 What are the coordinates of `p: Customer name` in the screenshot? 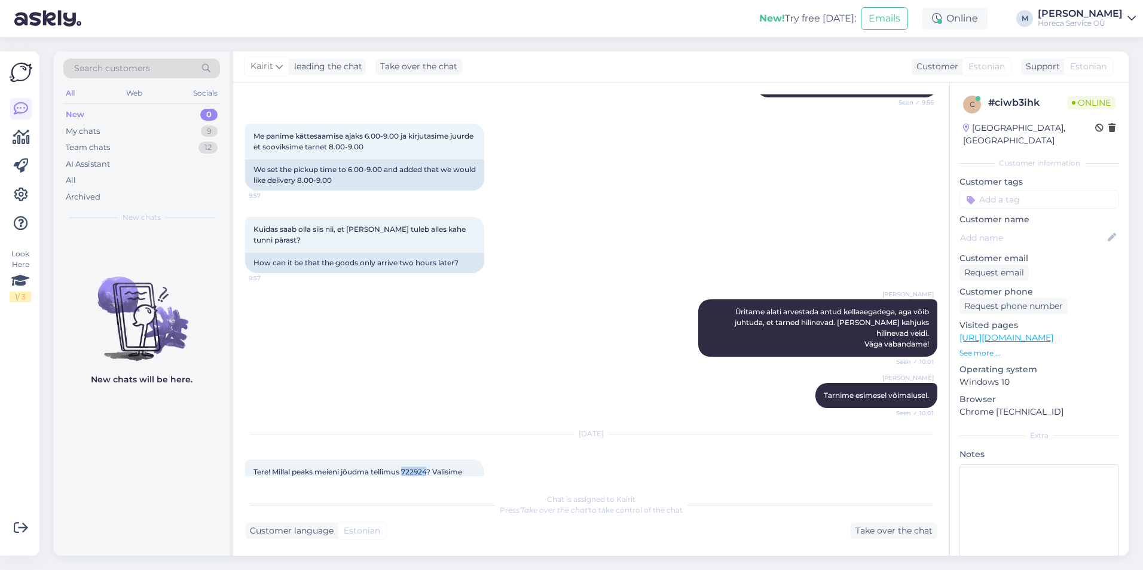 It's located at (1039, 219).